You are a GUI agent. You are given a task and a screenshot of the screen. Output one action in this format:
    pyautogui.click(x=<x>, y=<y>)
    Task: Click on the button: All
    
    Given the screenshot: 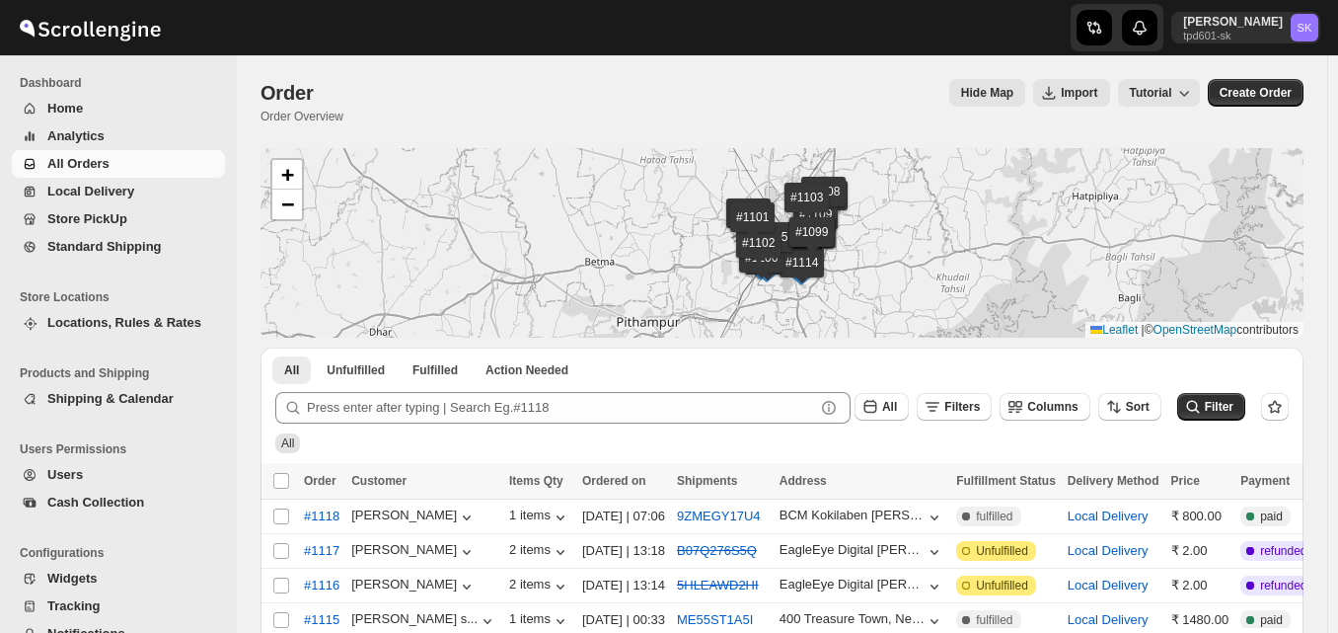 What is the action you would take?
    pyautogui.click(x=291, y=370)
    